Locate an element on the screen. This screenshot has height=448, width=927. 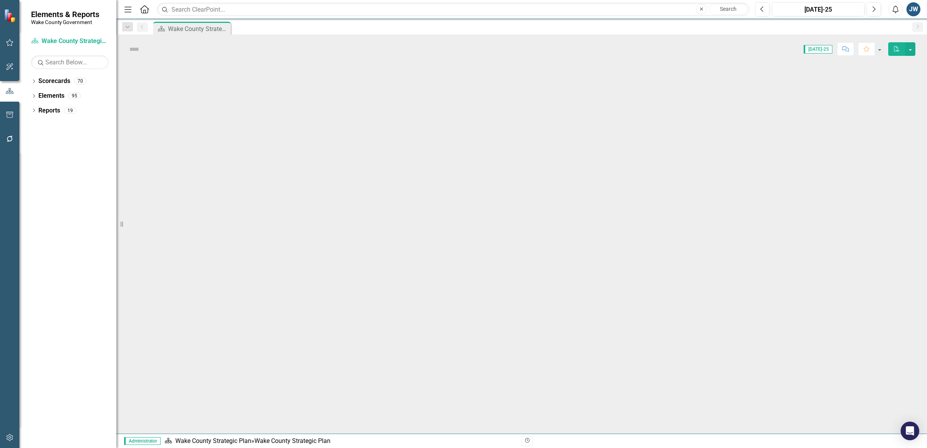
a: Reports is located at coordinates (49, 111).